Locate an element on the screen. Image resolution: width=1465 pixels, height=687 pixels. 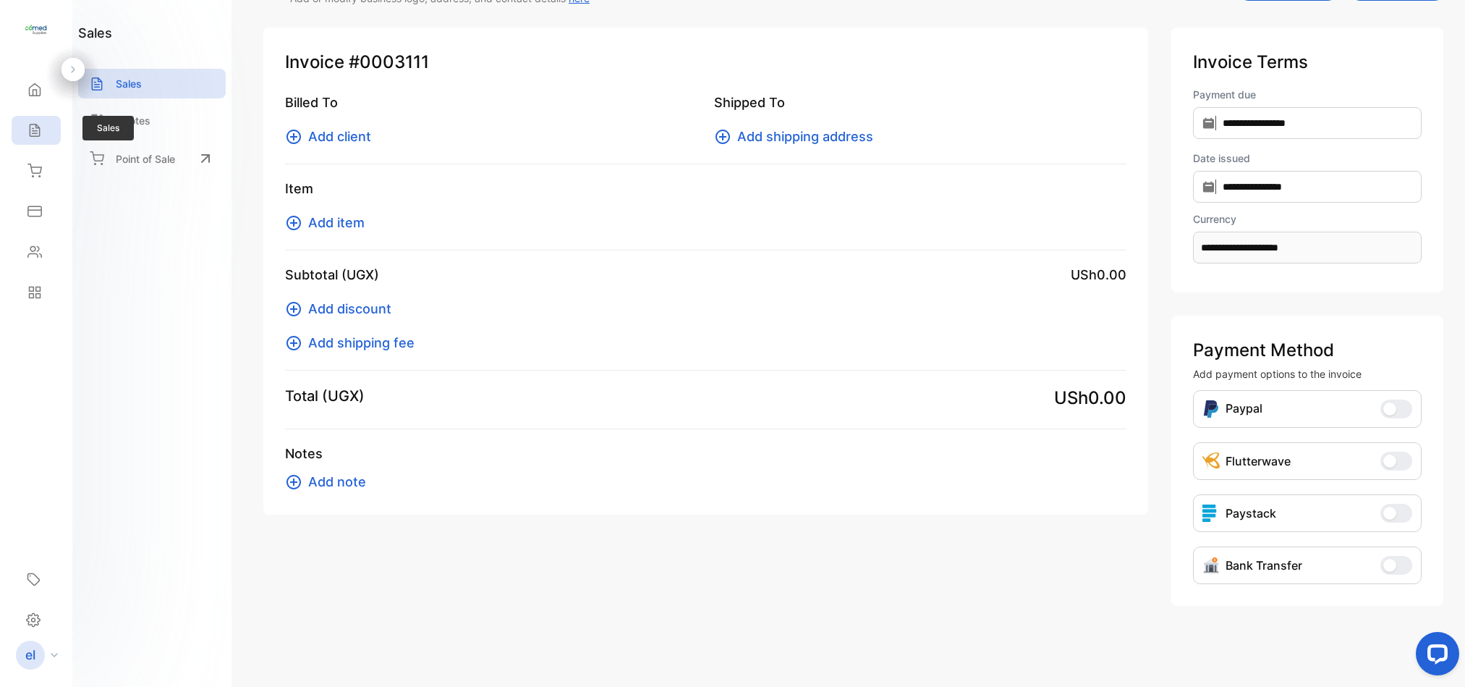
span: #0003111 is located at coordinates (389, 62).